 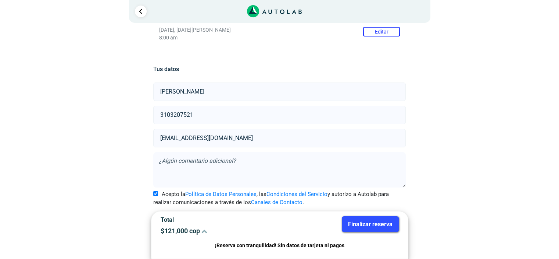 What do you see at coordinates (274, 11) in the screenshot?
I see `a: Link al sitio de autolab` at bounding box center [274, 11].